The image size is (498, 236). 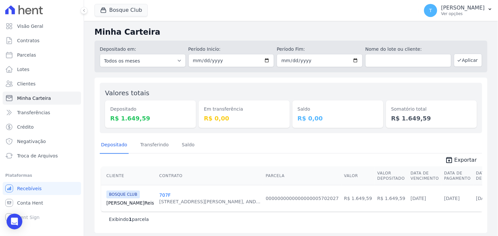 I want to click on a: Contratos, so click(x=42, y=41).